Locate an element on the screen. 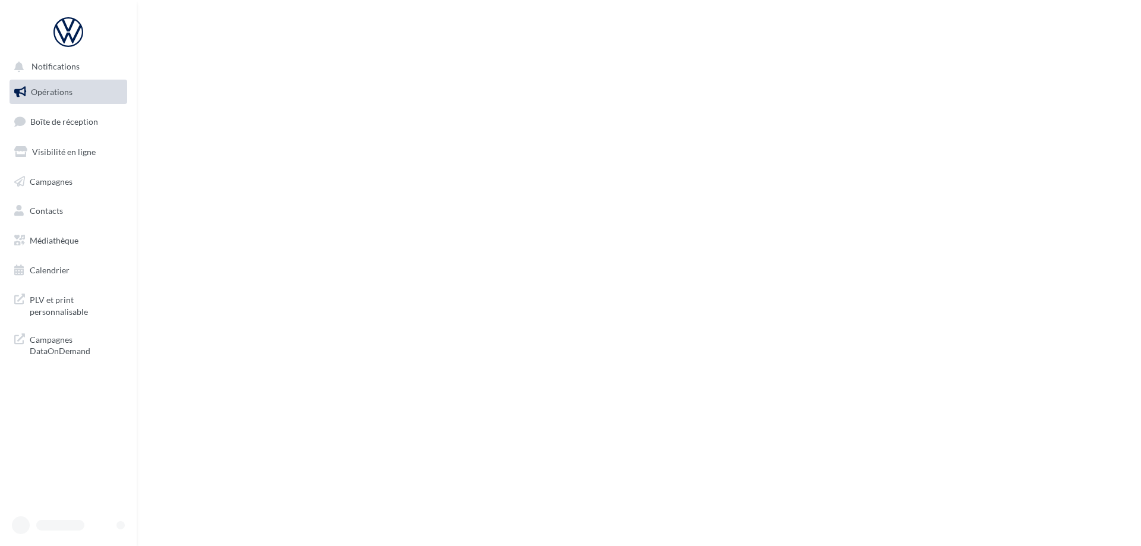  span: Campagnes is located at coordinates (51, 181).